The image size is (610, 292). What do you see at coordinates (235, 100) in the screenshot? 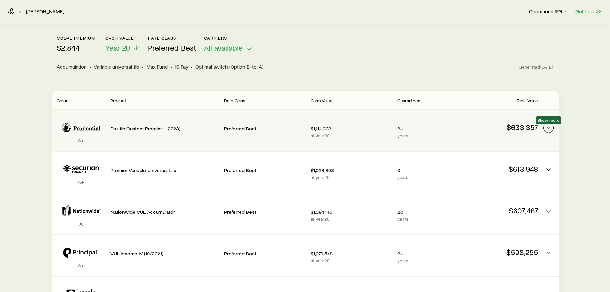
I see `span: Rate Class` at bounding box center [235, 100].